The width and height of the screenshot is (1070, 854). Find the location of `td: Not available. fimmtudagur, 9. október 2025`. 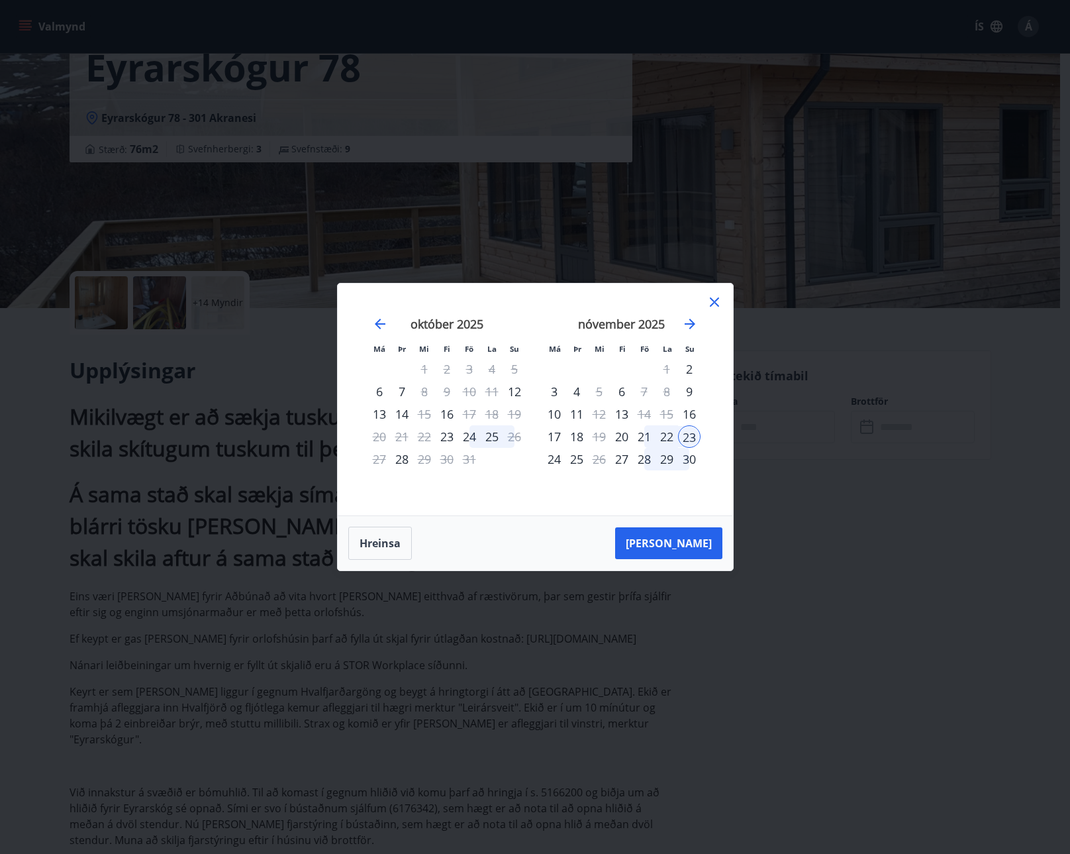

td: Not available. fimmtudagur, 9. október 2025 is located at coordinates (447, 391).